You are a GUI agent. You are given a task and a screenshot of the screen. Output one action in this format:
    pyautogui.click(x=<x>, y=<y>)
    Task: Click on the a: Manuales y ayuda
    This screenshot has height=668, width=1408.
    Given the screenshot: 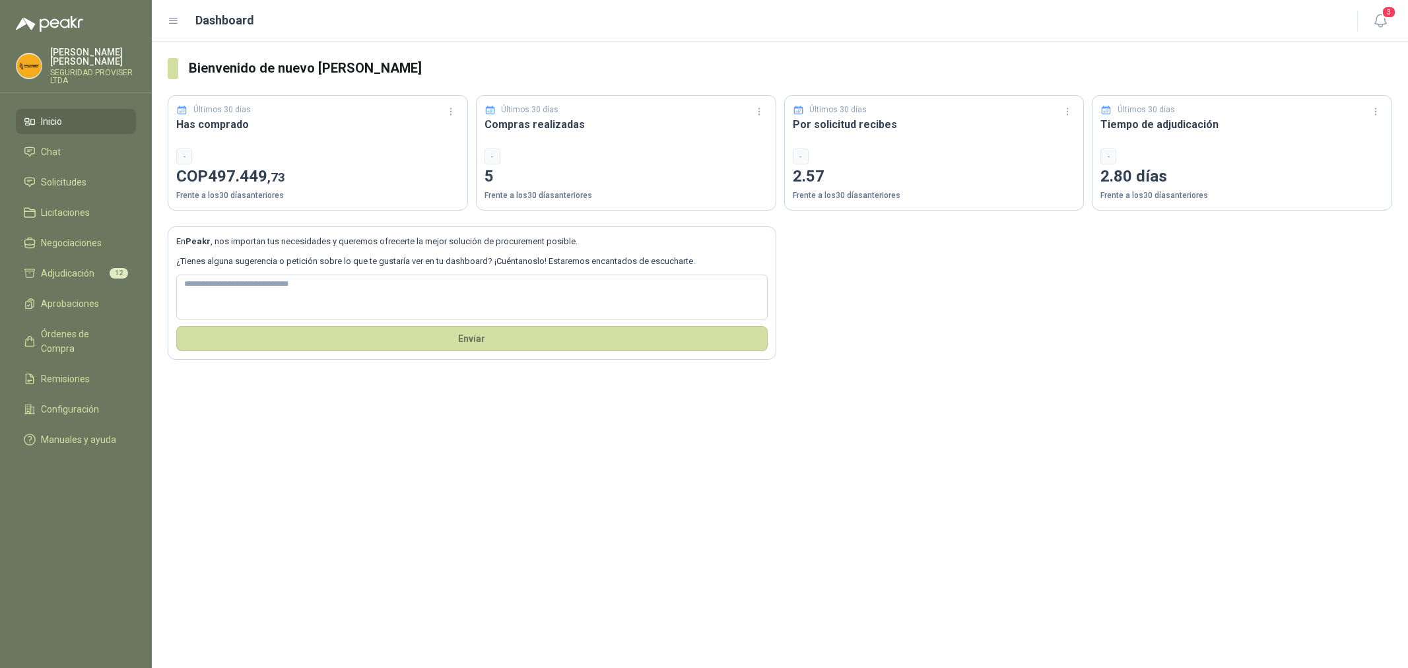 What is the action you would take?
    pyautogui.click(x=76, y=440)
    